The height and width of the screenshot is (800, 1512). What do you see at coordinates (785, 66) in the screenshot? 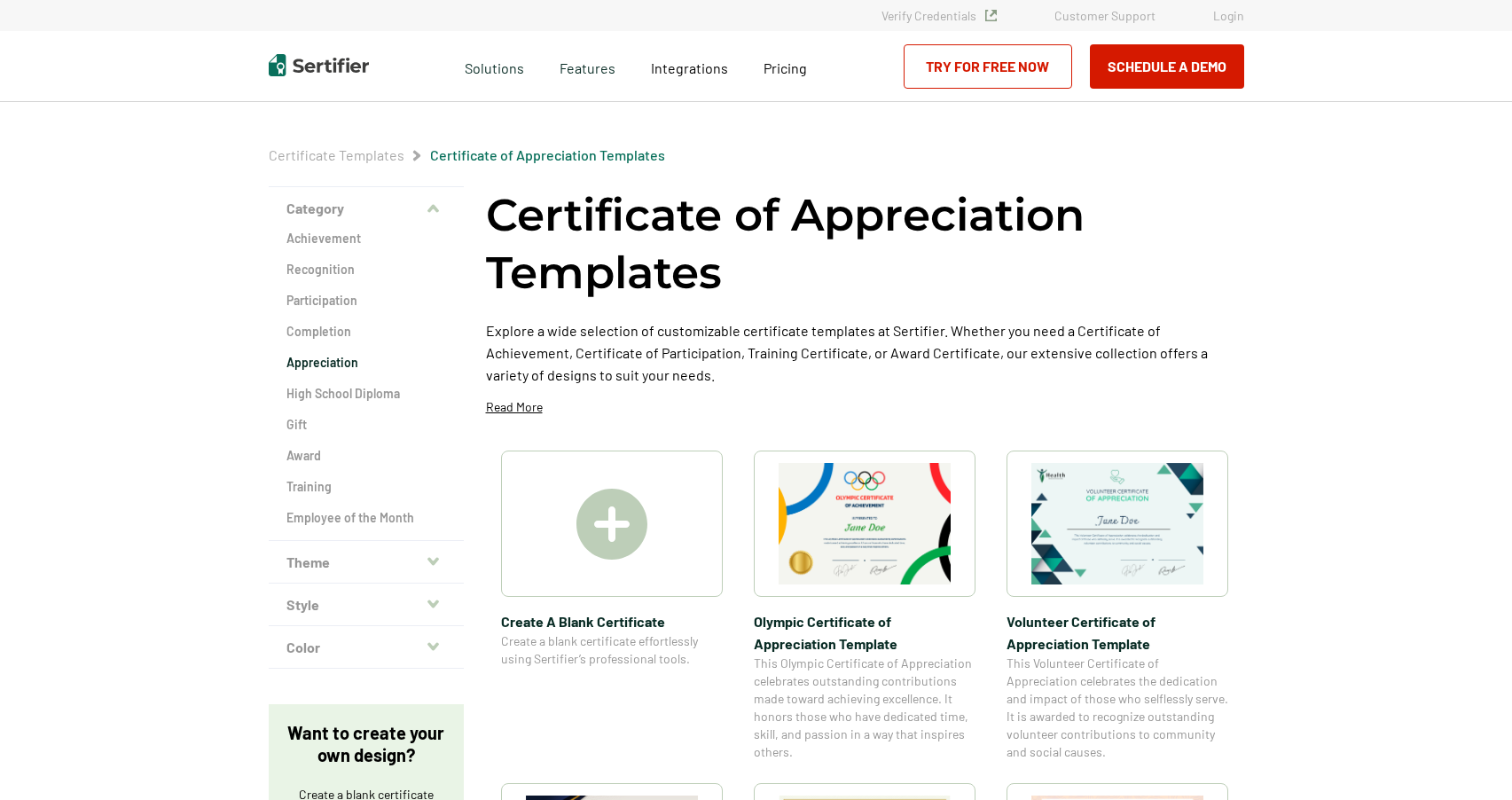
I see `a: Pricing` at bounding box center [785, 66].